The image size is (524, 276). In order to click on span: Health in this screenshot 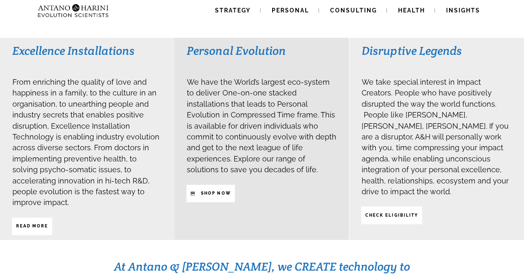, I will do `click(412, 10)`.